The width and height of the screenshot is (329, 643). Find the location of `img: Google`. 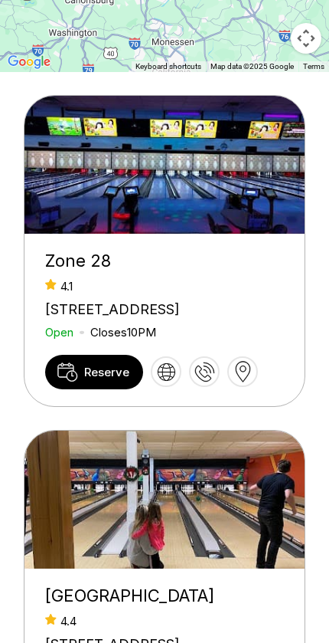

img: Google is located at coordinates (29, 62).